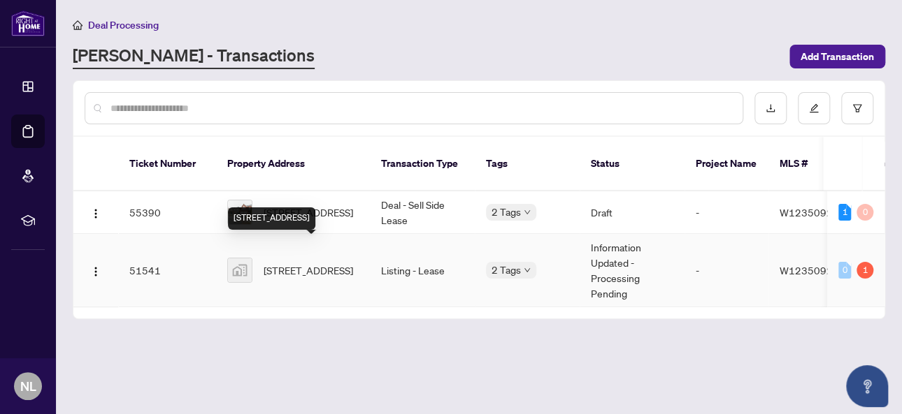  Describe the element at coordinates (422, 212) in the screenshot. I see `td: Deal - Sell Side Lease` at that location.